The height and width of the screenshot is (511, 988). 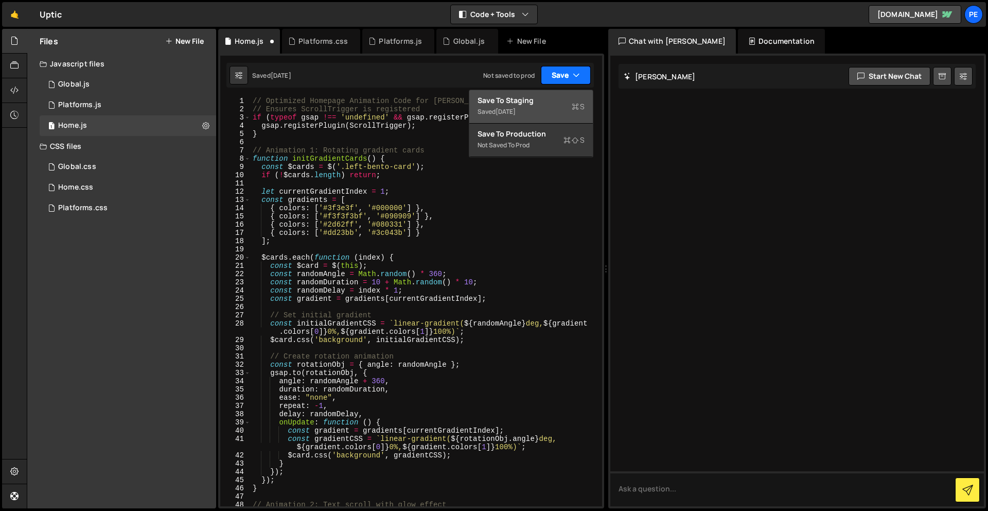 I want to click on a: Pe, so click(x=974, y=14).